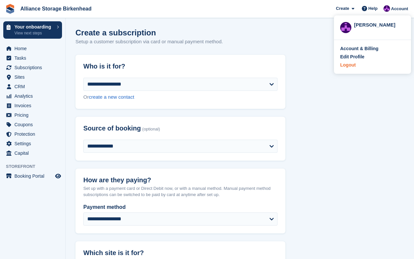 This screenshot has width=414, height=259. I want to click on span: Help, so click(373, 9).